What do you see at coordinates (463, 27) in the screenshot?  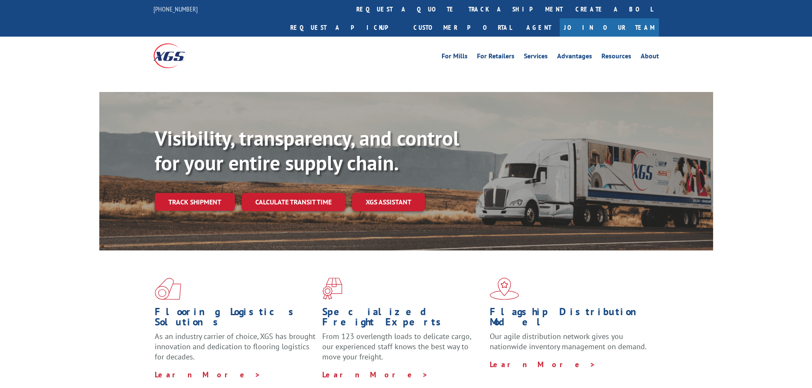 I see `a: Customer Portal` at bounding box center [463, 27].